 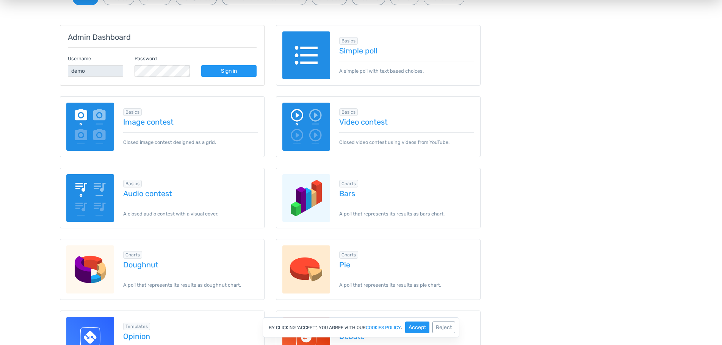 What do you see at coordinates (191, 122) in the screenshot?
I see `a: Image contest` at bounding box center [191, 122].